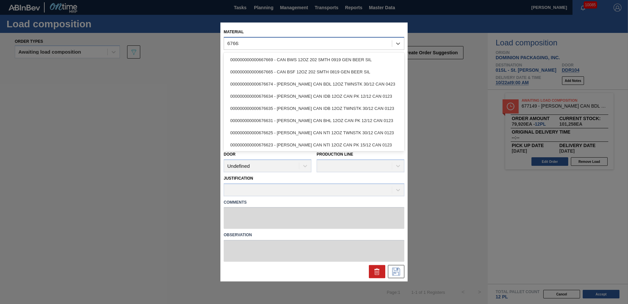 This screenshot has width=628, height=304. Describe the element at coordinates (396, 271) in the screenshot. I see `div: Save Suggestion` at that location.